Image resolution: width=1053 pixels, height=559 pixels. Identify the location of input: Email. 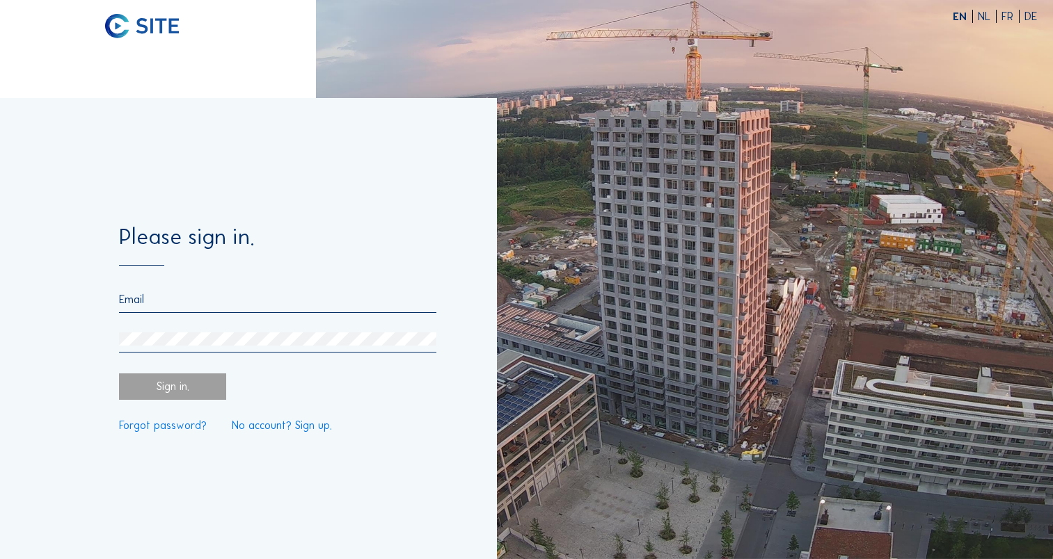
(278, 299).